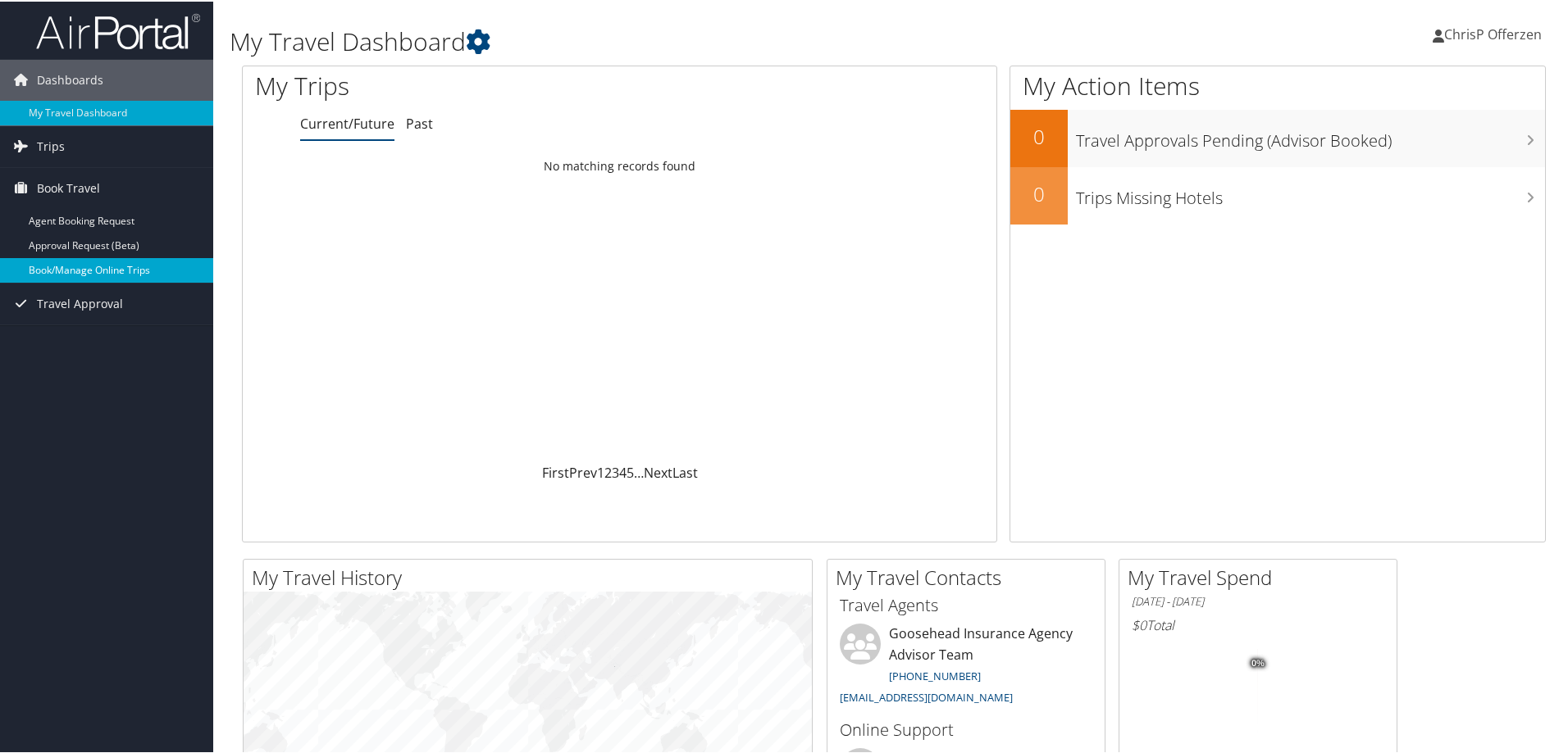 Image resolution: width=1568 pixels, height=753 pixels. I want to click on span: Book Travel, so click(68, 187).